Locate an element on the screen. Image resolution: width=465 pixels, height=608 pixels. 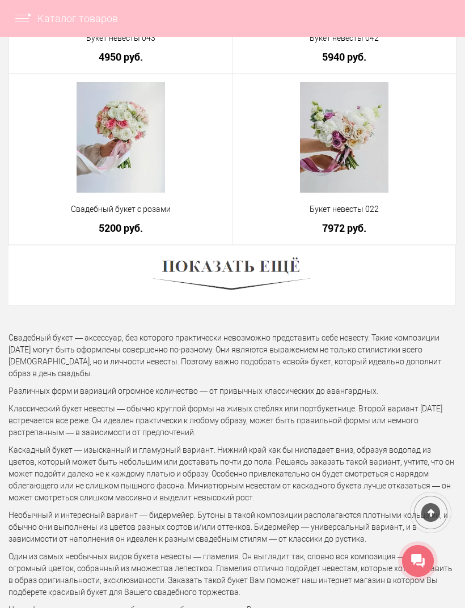
span: Букет невесты 022 is located at coordinates (344, 209).